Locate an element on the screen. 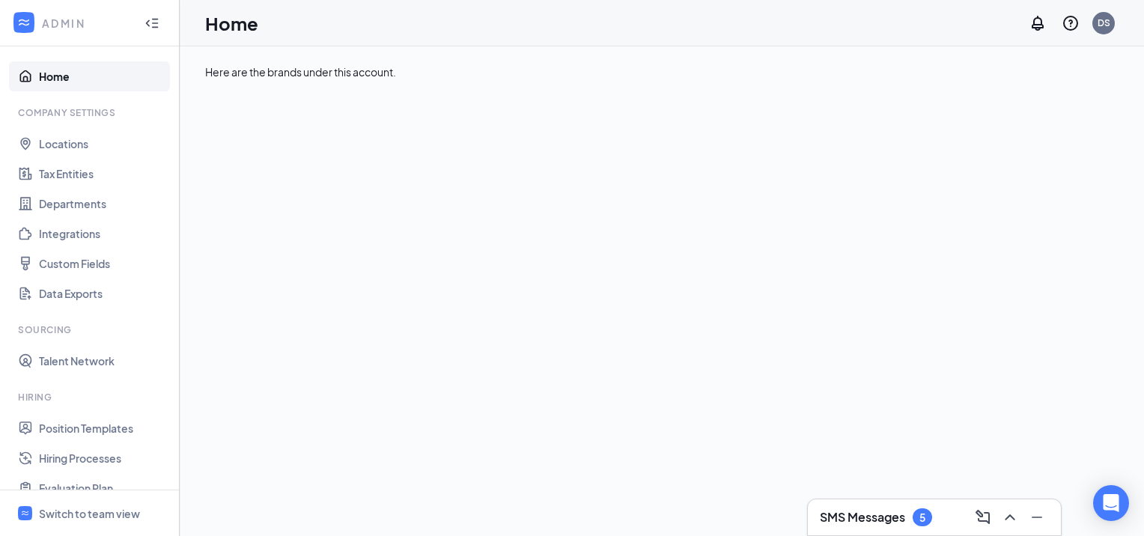  svg: QuestionInfo is located at coordinates (1071, 23).